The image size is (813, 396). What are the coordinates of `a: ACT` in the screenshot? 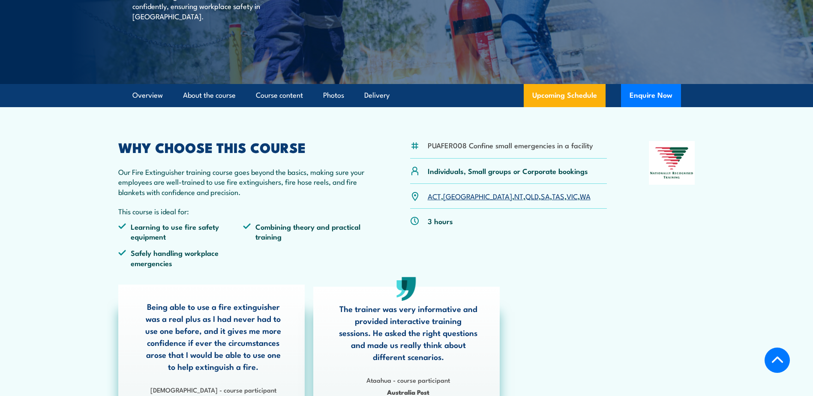 It's located at (434, 196).